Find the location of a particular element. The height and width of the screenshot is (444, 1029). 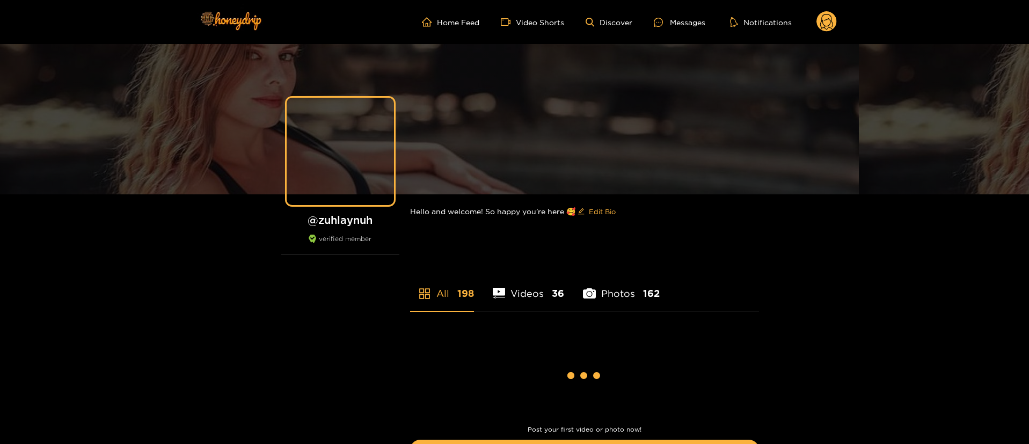

div: Hello and welcome! So happy you’re here 🥰 is located at coordinates (585, 211).